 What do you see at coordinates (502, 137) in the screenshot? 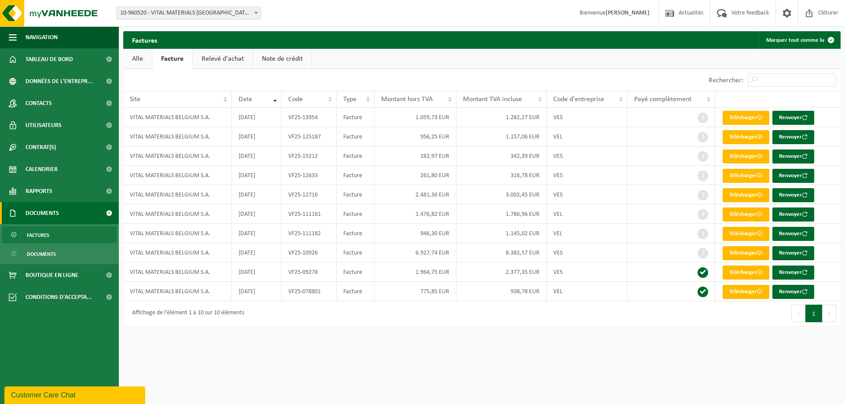
I see `td: 1.157,06 EUR` at bounding box center [502, 137].